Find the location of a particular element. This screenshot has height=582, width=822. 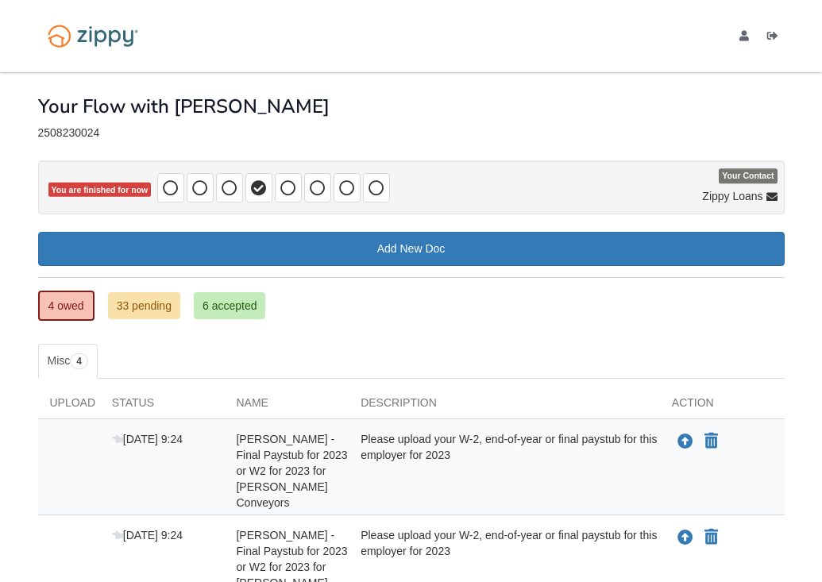

span: 4 is located at coordinates (79, 361).